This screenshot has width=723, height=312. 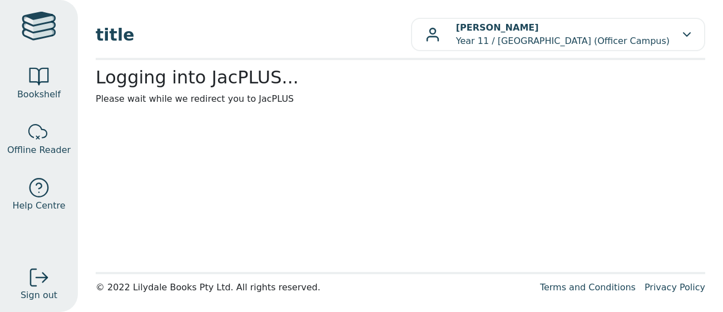 What do you see at coordinates (39, 150) in the screenshot?
I see `span: Offline Reader` at bounding box center [39, 150].